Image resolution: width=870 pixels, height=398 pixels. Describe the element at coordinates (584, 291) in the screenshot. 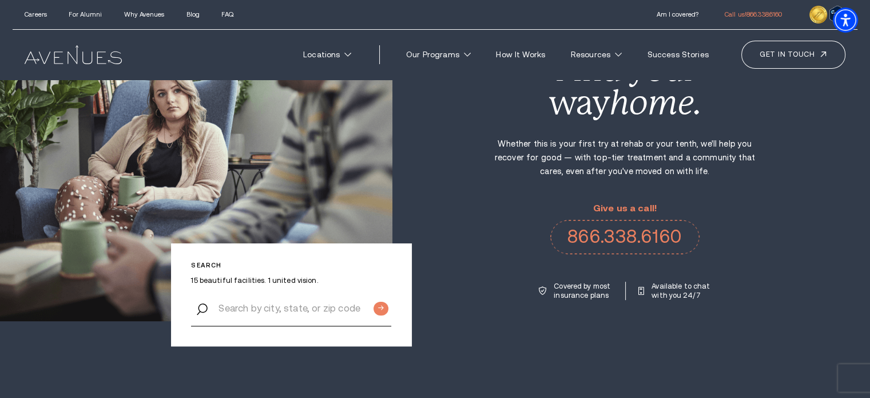

I see `p: Covered by most insurance plans` at that location.